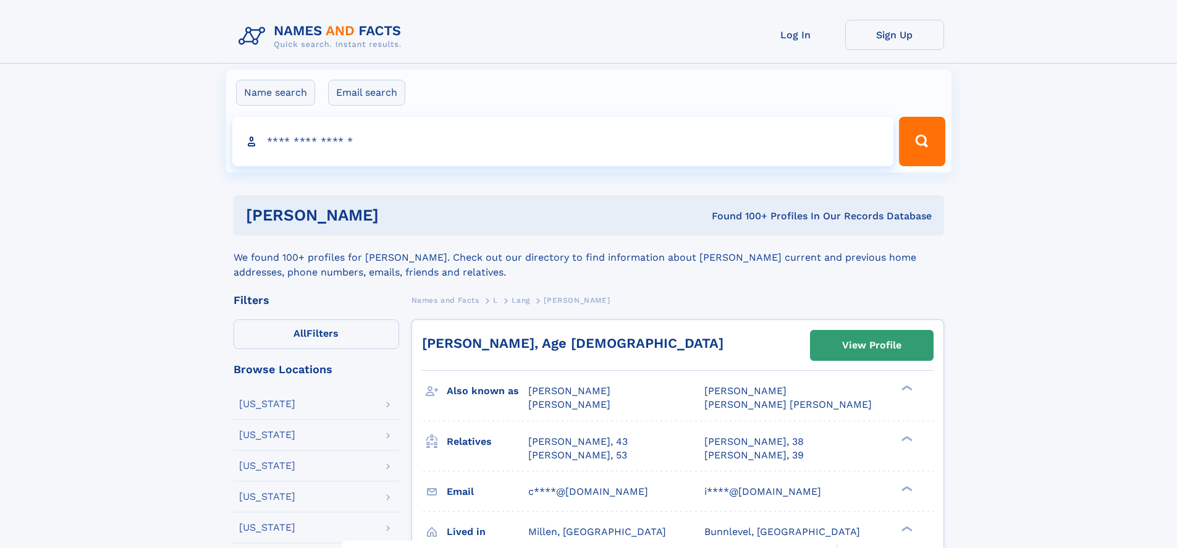 The image size is (1177, 548). What do you see at coordinates (488, 442) in the screenshot?
I see `h3: Relatives` at bounding box center [488, 442].